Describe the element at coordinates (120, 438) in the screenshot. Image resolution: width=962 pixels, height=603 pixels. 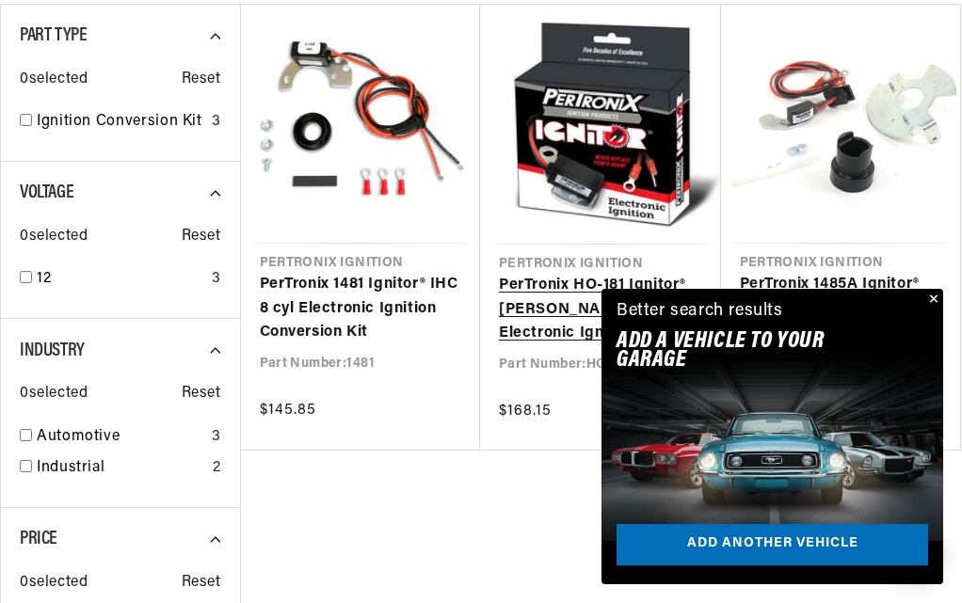
I see `a: Automotive` at that location.